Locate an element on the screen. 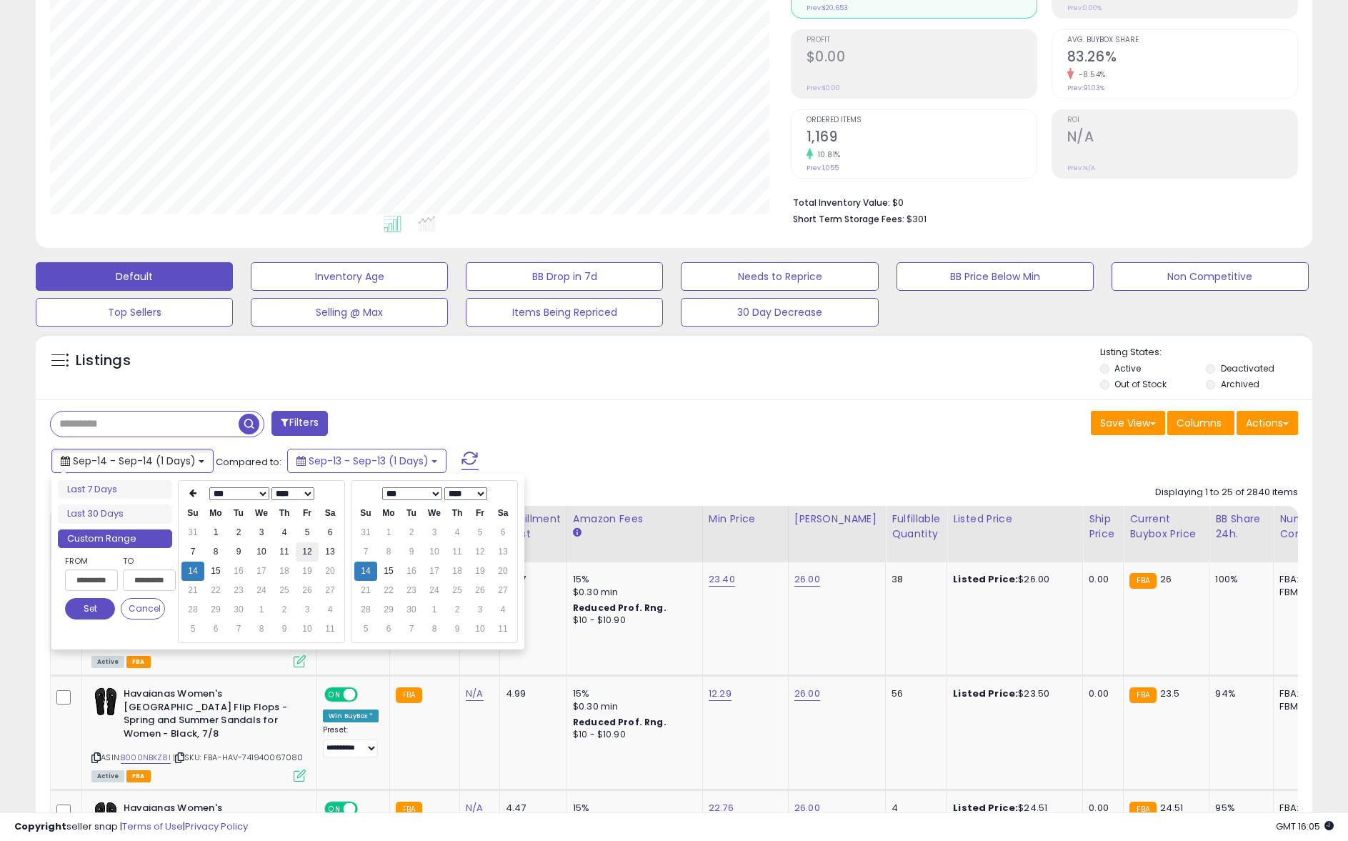  h2: 1,169 is located at coordinates (921, 138).